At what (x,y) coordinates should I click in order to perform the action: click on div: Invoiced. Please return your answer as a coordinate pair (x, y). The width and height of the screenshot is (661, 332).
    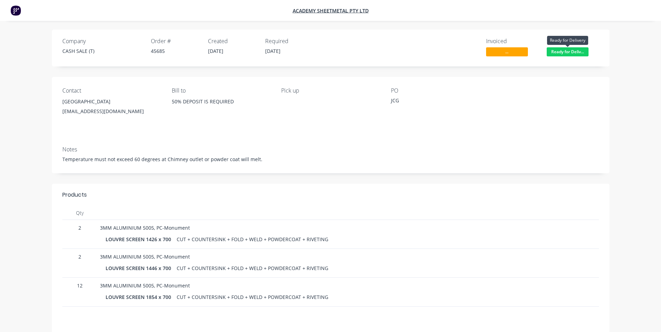
    Looking at the image, I should click on (512, 41).